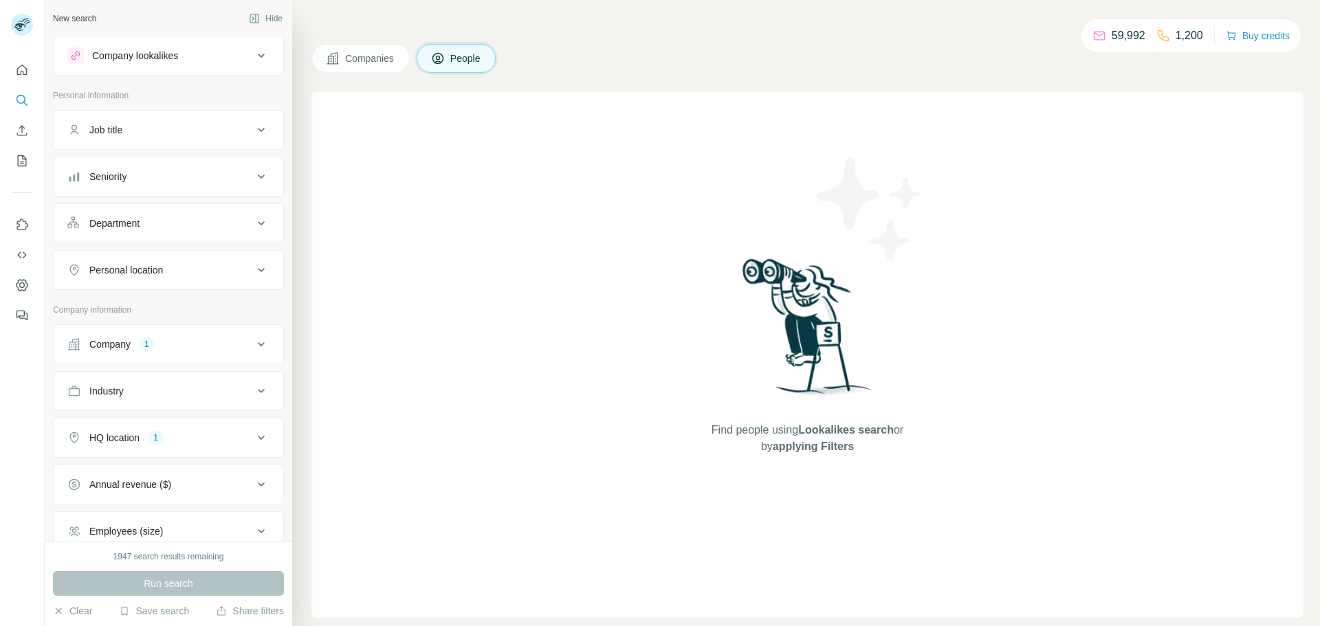  What do you see at coordinates (808, 331) in the screenshot?
I see `img: Surfe Illustration - Woman searching with binoculars` at bounding box center [808, 331].